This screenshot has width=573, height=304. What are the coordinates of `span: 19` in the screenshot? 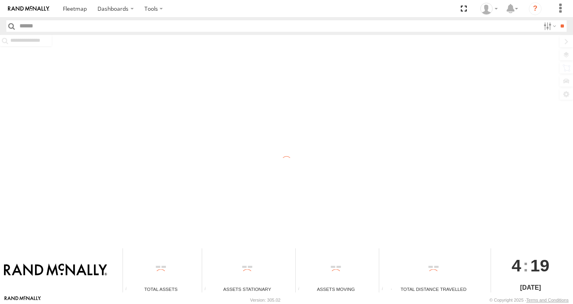 It's located at (540, 266).